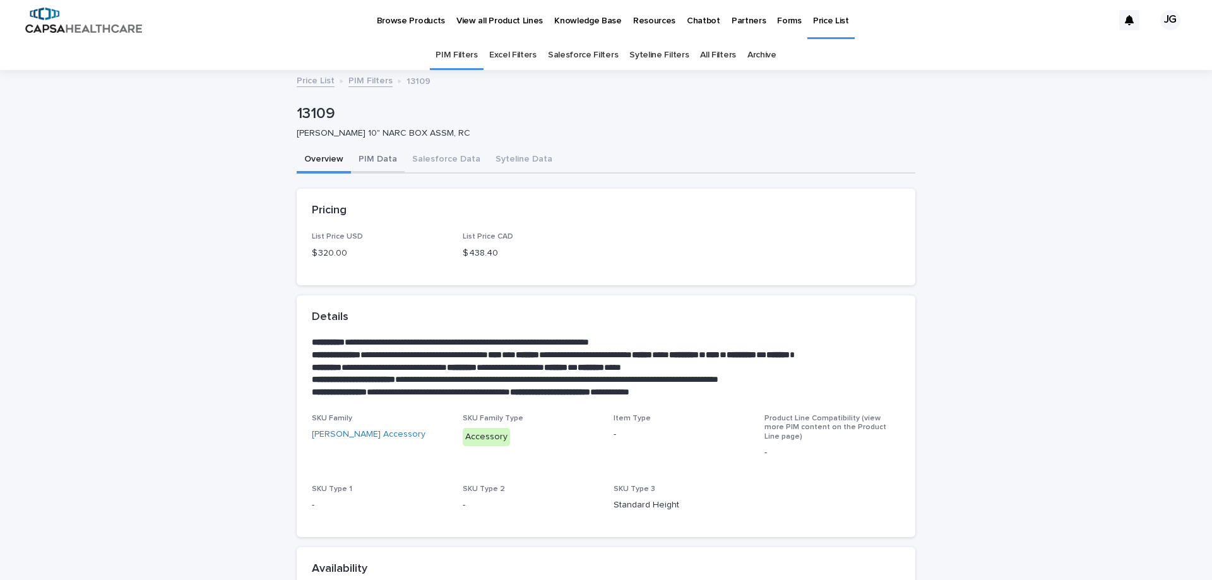 Image resolution: width=1212 pixels, height=580 pixels. Describe the element at coordinates (493, 418) in the screenshot. I see `span: SKU Family Type` at that location.